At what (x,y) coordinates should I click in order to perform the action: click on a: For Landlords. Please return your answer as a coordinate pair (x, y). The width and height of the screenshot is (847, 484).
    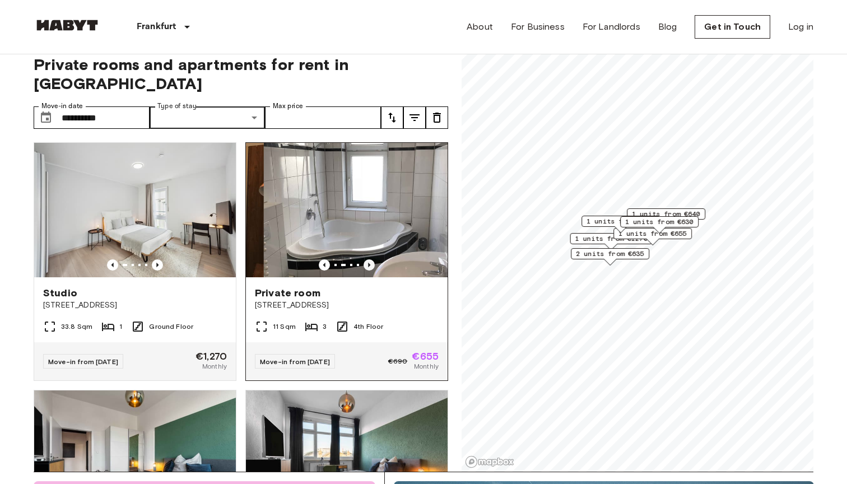
    Looking at the image, I should click on (611, 27).